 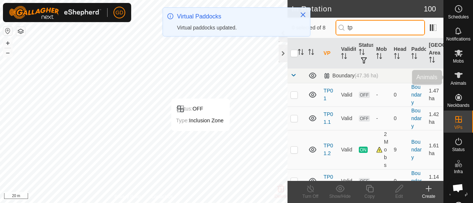 I want to click on div: Inclusion Zone, so click(x=199, y=121).